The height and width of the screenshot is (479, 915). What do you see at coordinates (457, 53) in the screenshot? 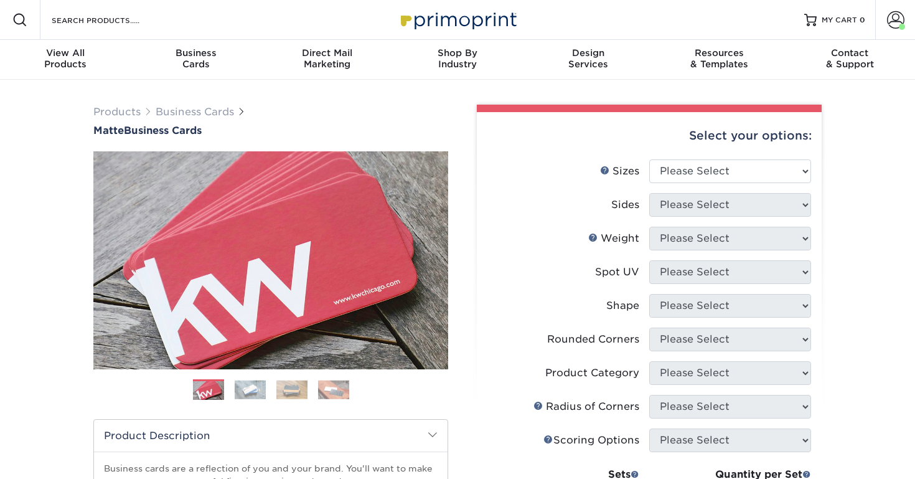
I see `span: Shop By` at bounding box center [457, 53].